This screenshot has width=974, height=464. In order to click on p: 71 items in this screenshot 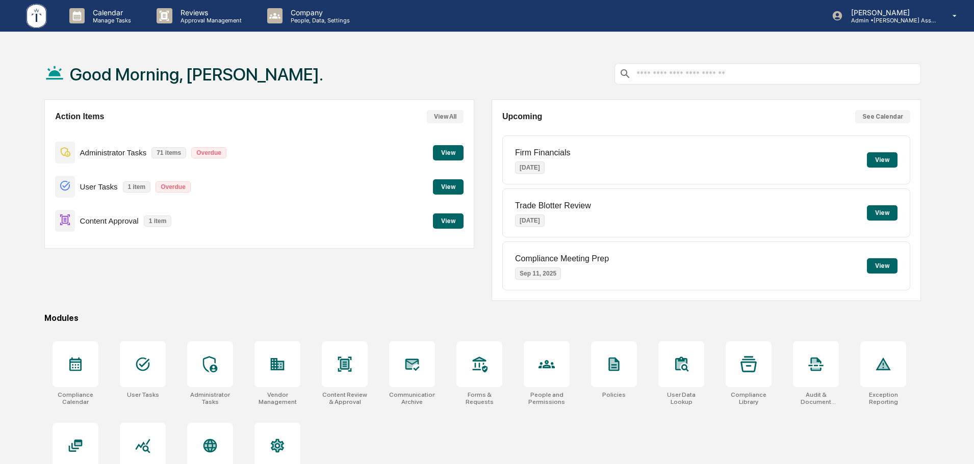, I will do `click(169, 153)`.